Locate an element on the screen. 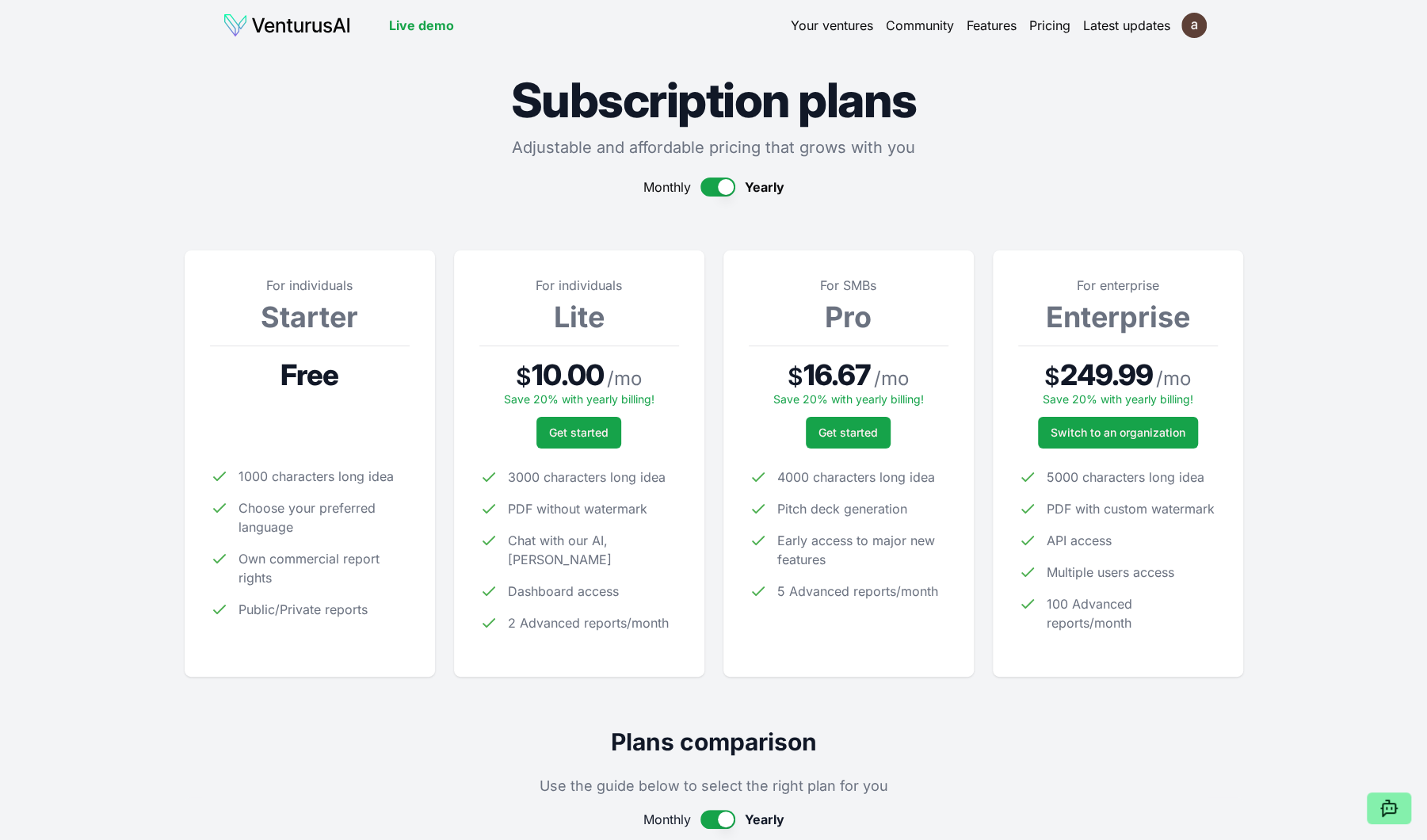 This screenshot has height=840, width=1427. a: Latest updates is located at coordinates (1127, 25).